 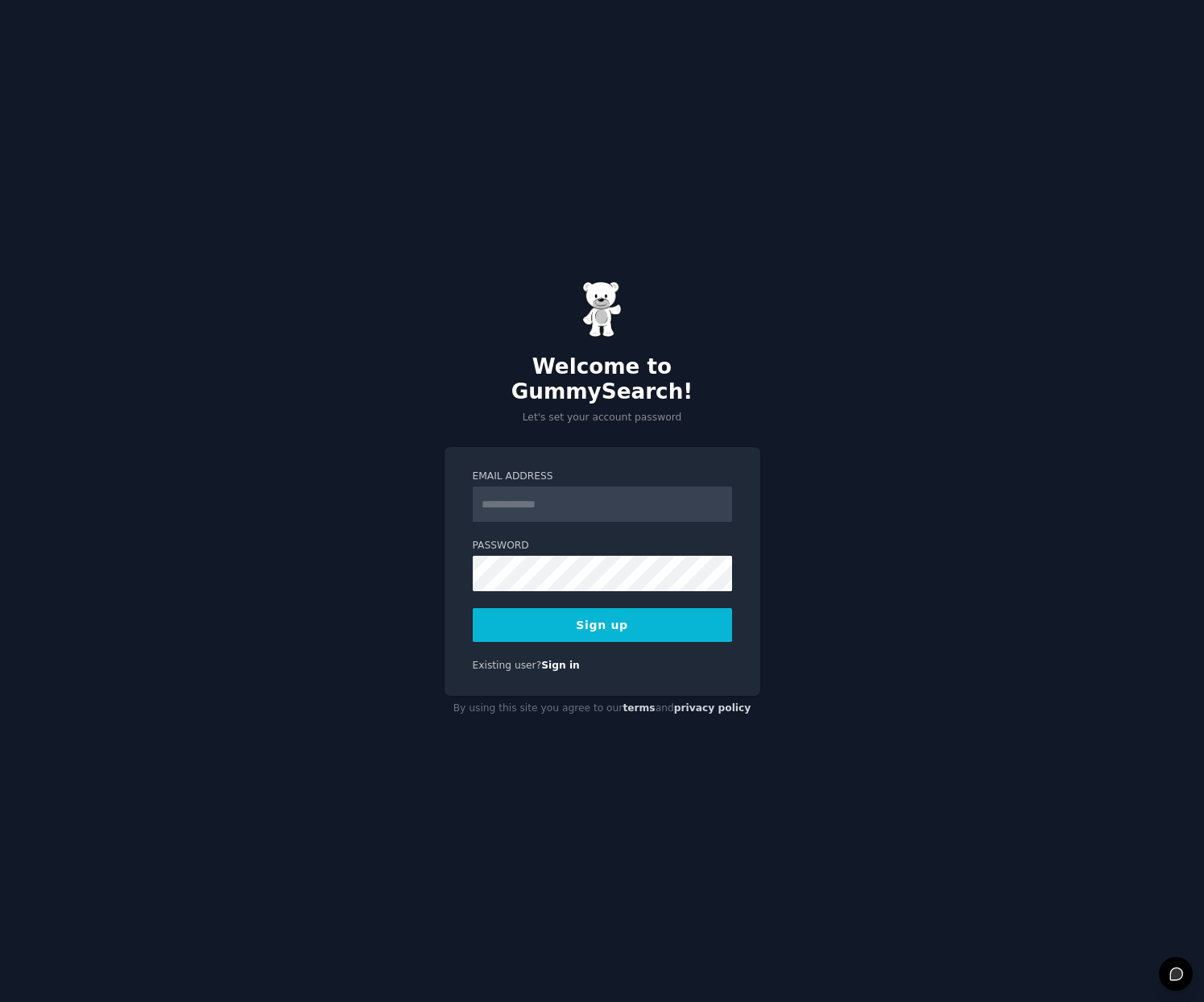 I want to click on a: privacy policy, so click(x=713, y=708).